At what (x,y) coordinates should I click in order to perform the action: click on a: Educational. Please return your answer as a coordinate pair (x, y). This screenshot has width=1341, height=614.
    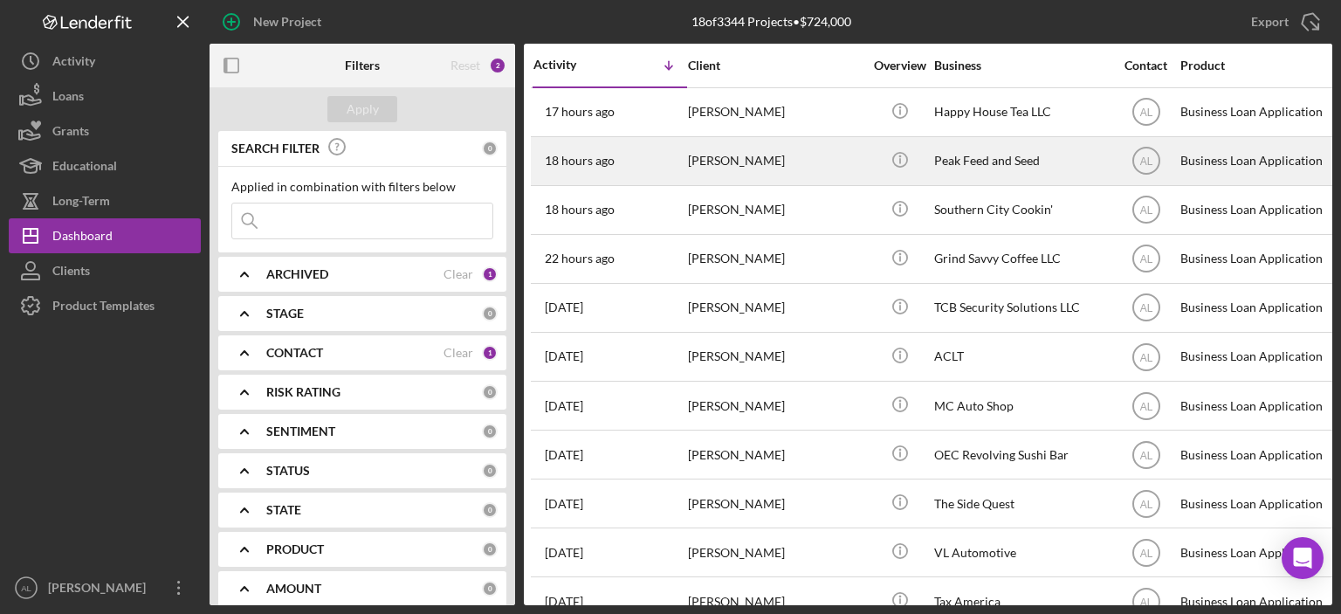
    Looking at the image, I should click on (105, 166).